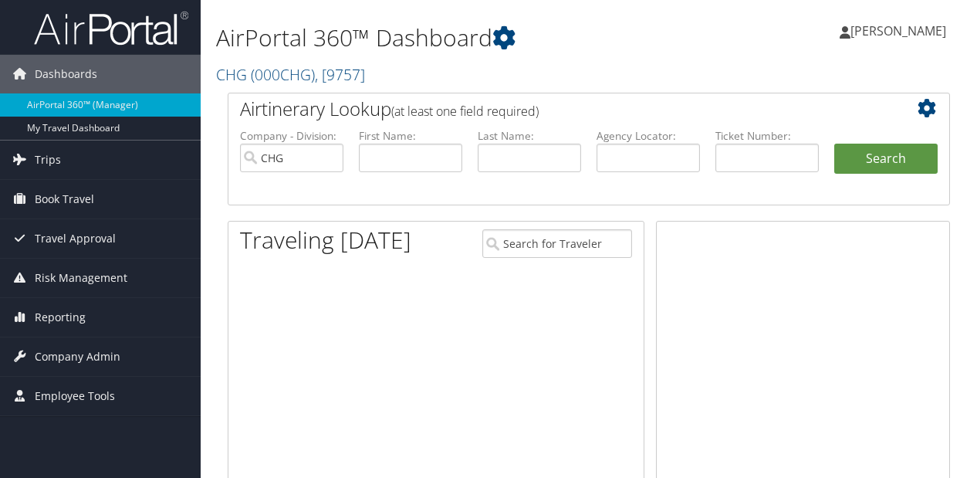 This screenshot has width=977, height=478. What do you see at coordinates (767, 136) in the screenshot?
I see `label: Ticket Number:` at bounding box center [767, 136].